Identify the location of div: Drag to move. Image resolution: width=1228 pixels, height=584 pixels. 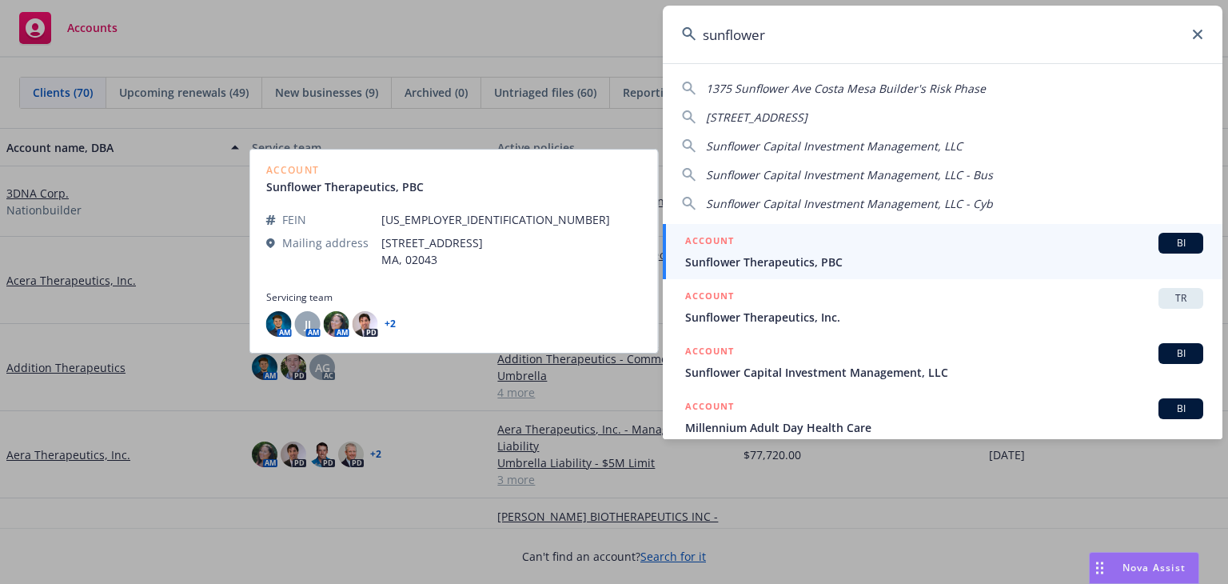
(1099, 568).